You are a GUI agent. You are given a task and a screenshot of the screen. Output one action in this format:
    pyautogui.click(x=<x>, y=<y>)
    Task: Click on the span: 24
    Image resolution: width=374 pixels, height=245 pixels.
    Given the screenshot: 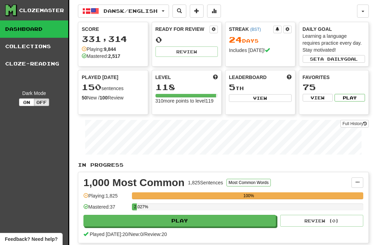 What is the action you would take?
    pyautogui.click(x=235, y=39)
    